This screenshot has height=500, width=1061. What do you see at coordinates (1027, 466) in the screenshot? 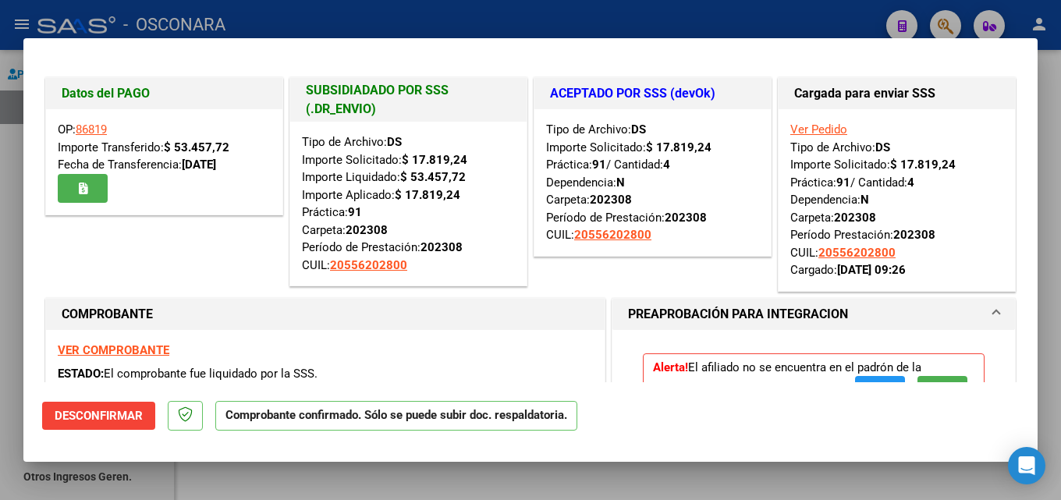
I see `div: Open Intercom Messenger` at bounding box center [1027, 466].